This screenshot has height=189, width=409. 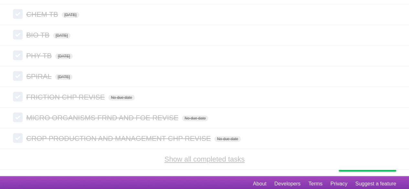 I want to click on span: SPIRAL, so click(x=39, y=76).